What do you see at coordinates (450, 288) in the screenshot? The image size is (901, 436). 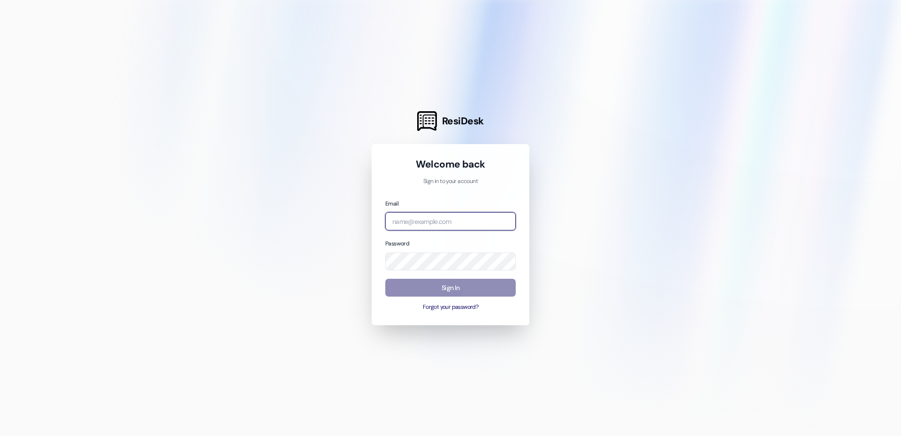 I see `button: Sign In` at bounding box center [450, 288].